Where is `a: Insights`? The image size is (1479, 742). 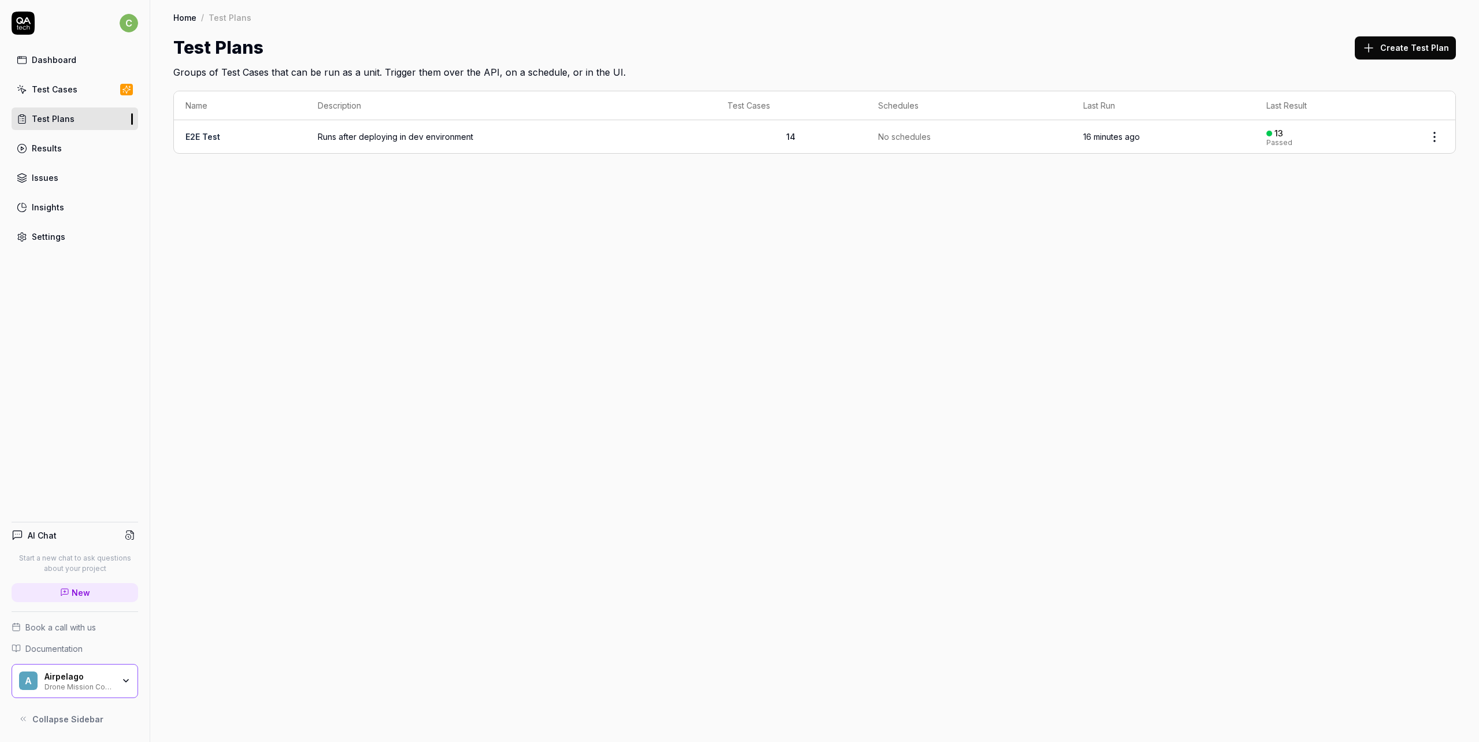
a: Insights is located at coordinates (75, 207).